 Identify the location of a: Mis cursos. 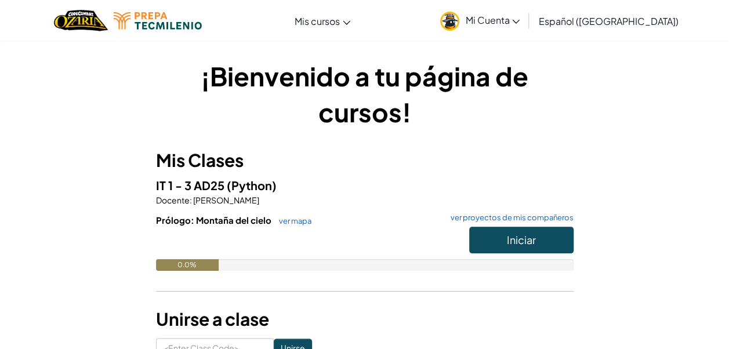
(322, 21).